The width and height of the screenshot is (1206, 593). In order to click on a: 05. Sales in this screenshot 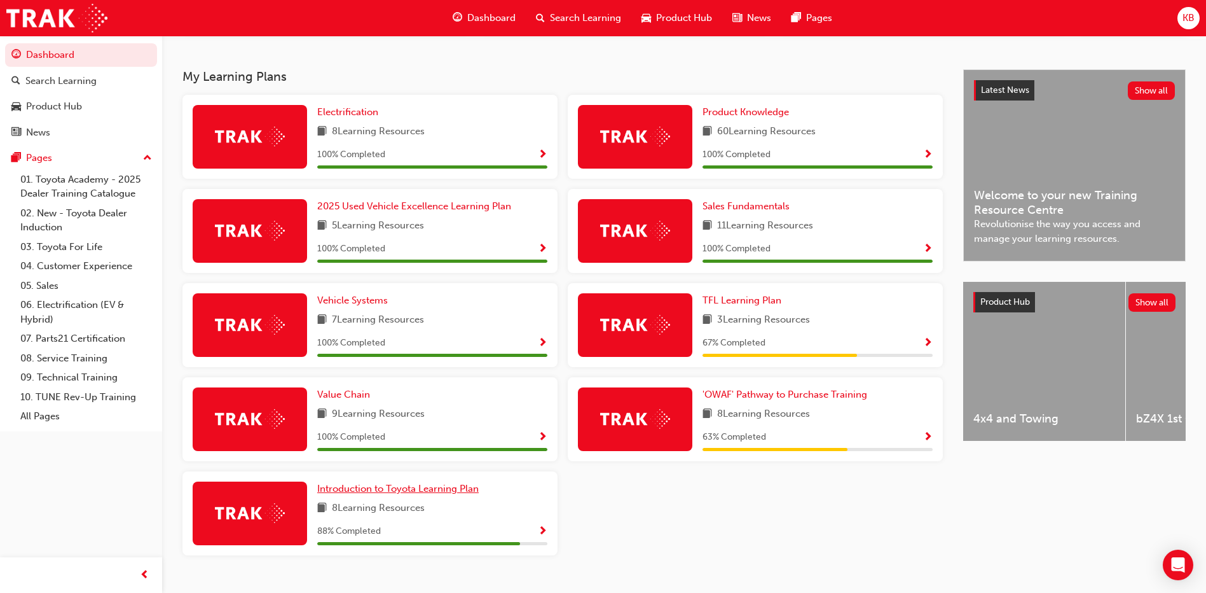, I will do `click(86, 286)`.